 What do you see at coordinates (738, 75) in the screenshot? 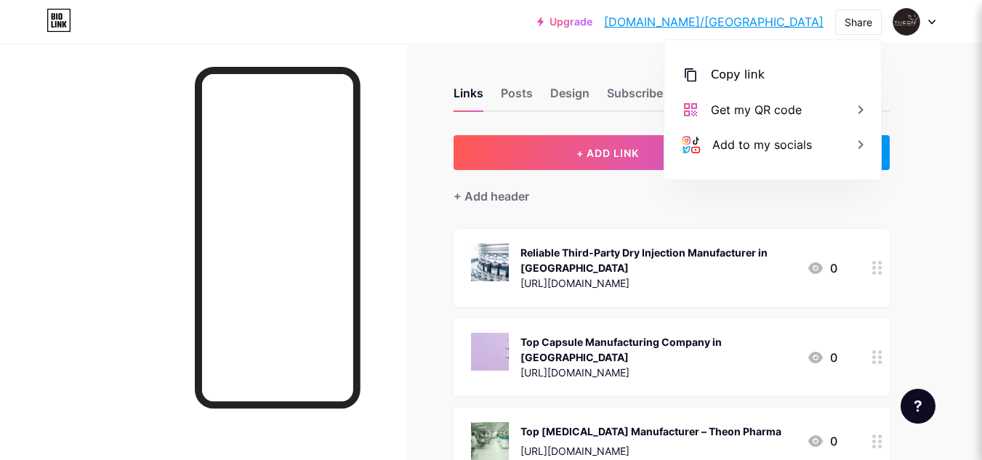
I see `div: Copy link` at bounding box center [738, 75].